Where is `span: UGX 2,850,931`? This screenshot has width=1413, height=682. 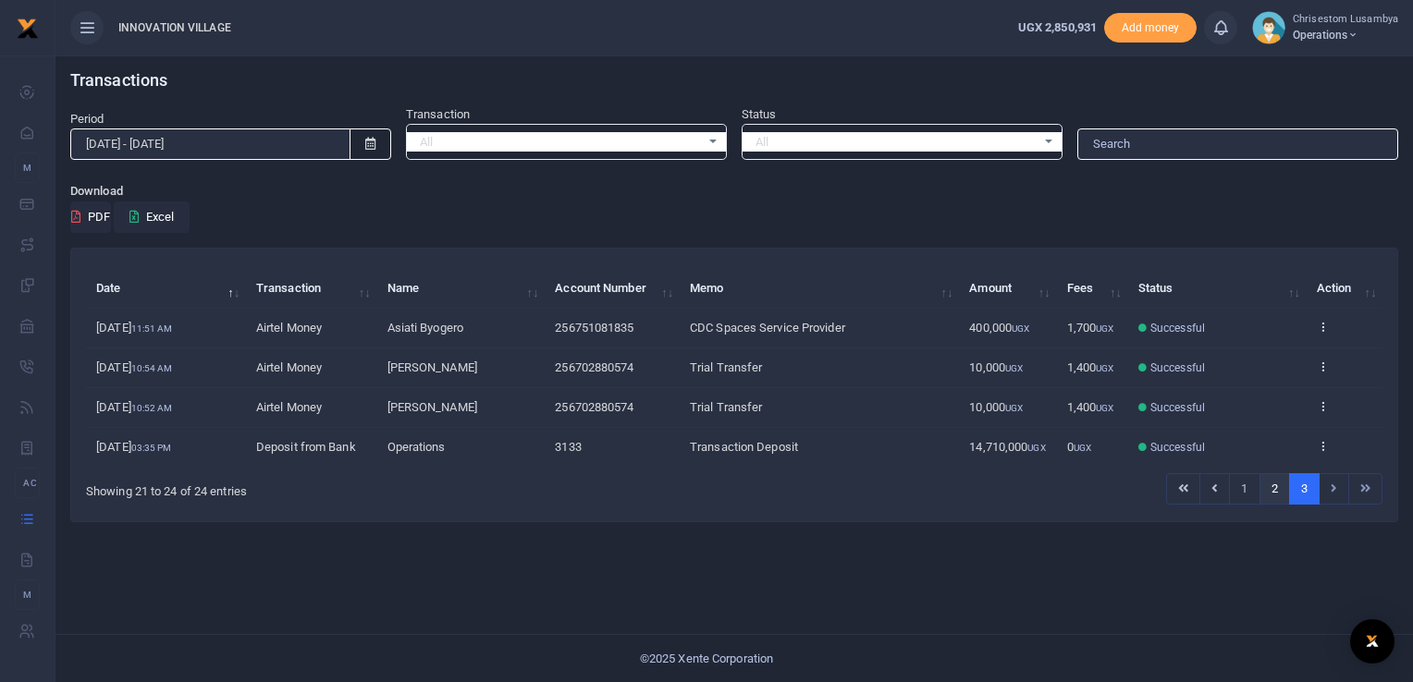
span: UGX 2,850,931 is located at coordinates (1057, 27).